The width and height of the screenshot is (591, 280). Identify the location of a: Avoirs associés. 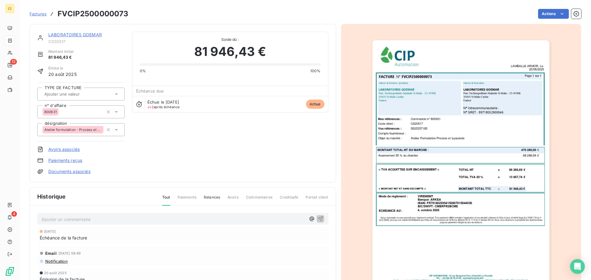
(64, 150).